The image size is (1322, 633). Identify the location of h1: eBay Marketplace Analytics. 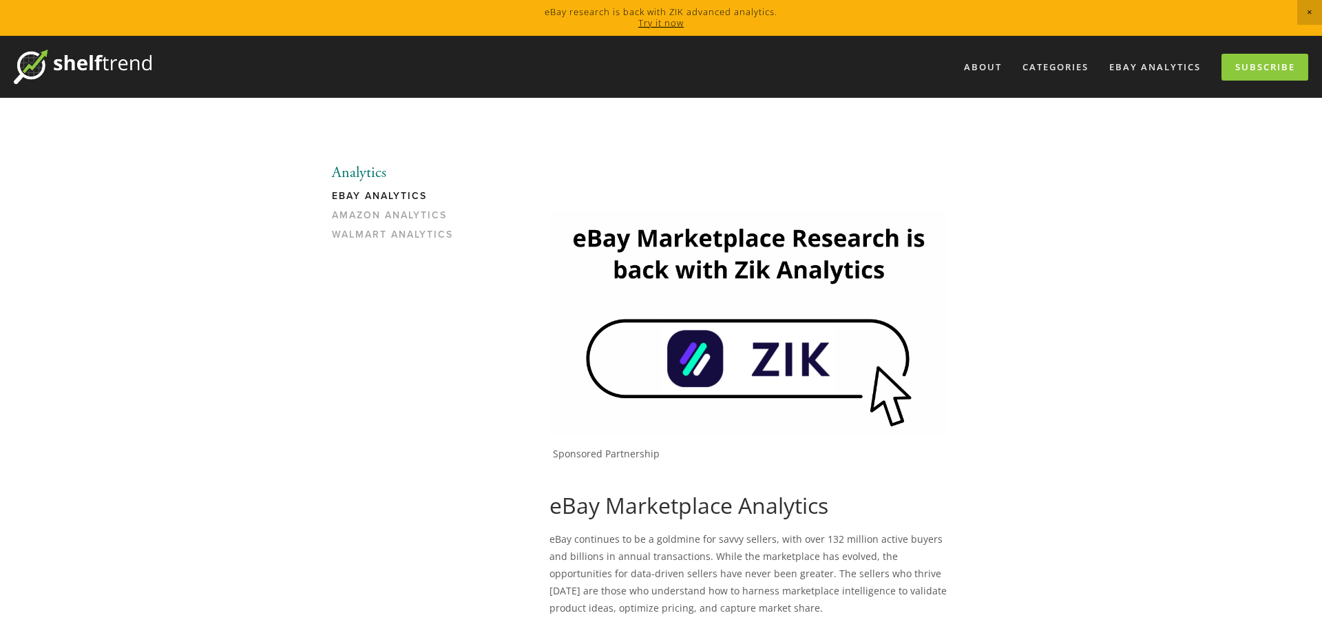
(749, 505).